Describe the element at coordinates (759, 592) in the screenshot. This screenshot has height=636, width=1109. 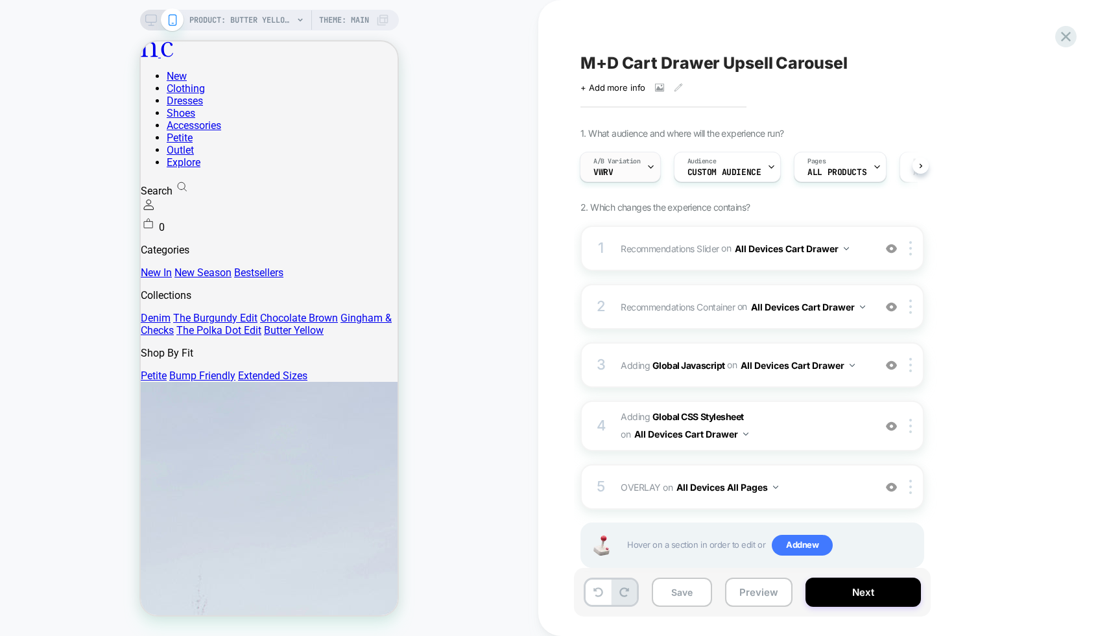
I see `button: Preview` at that location.